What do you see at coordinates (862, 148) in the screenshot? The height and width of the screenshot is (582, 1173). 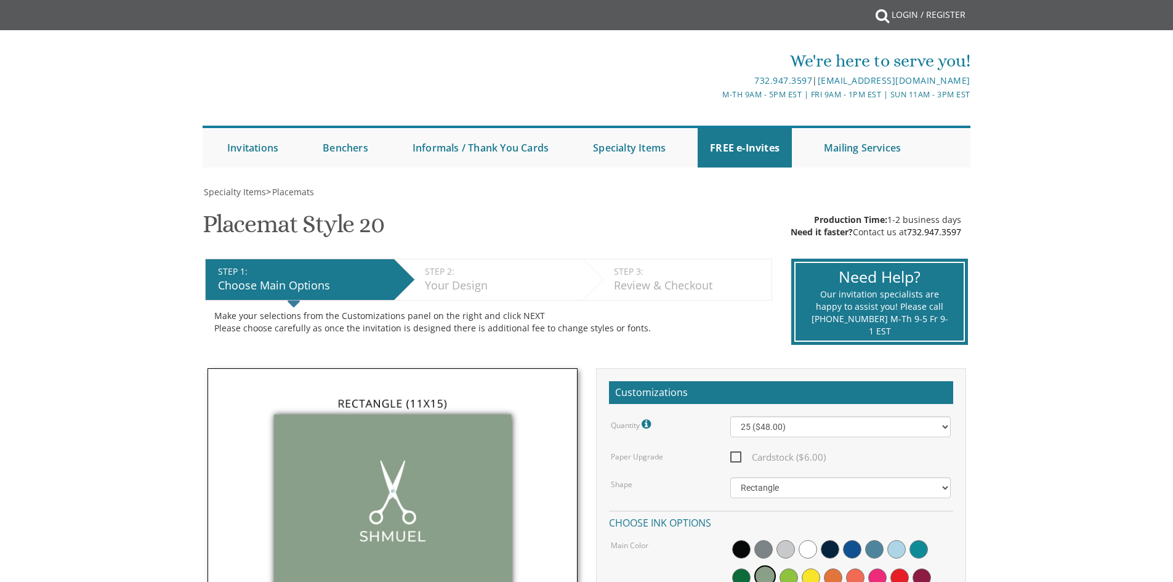 I see `a: Mailing Services` at bounding box center [862, 148].